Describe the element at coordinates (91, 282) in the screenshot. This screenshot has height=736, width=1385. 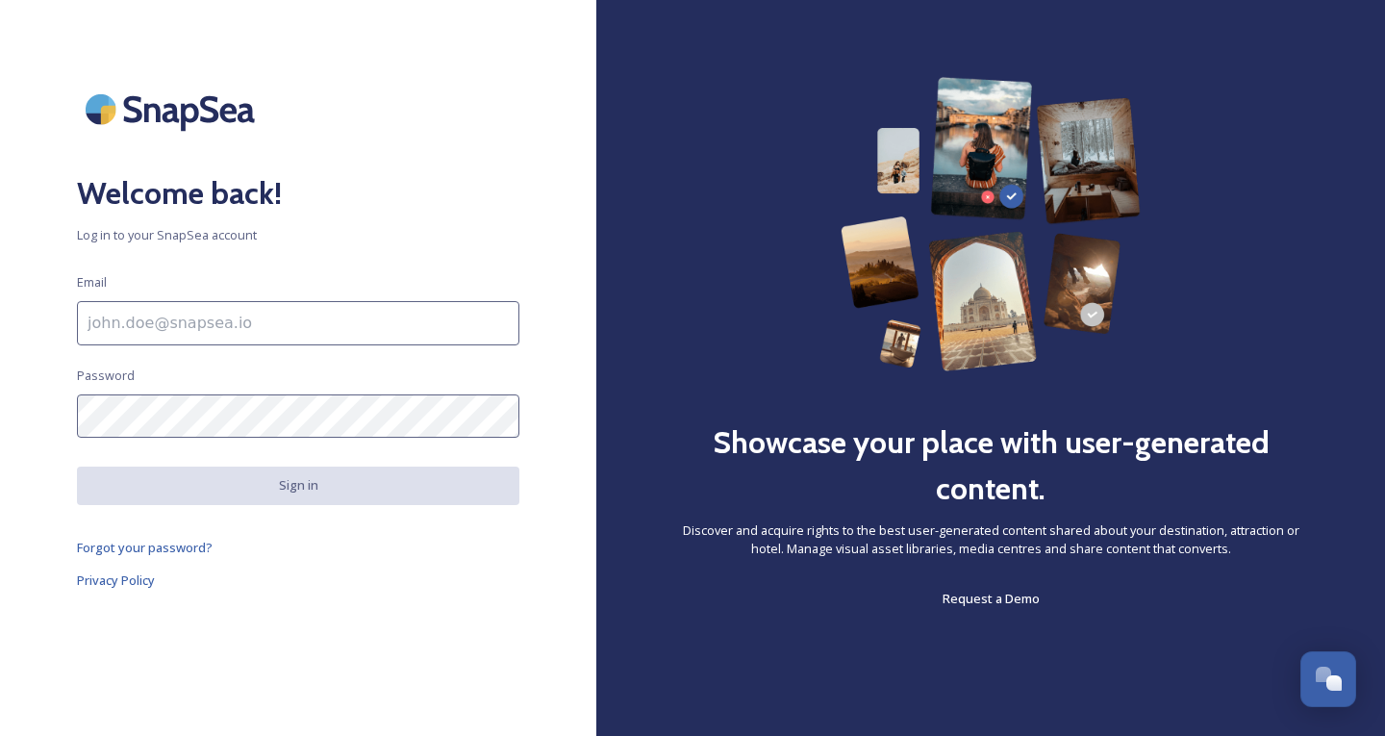
I see `span: Email` at that location.